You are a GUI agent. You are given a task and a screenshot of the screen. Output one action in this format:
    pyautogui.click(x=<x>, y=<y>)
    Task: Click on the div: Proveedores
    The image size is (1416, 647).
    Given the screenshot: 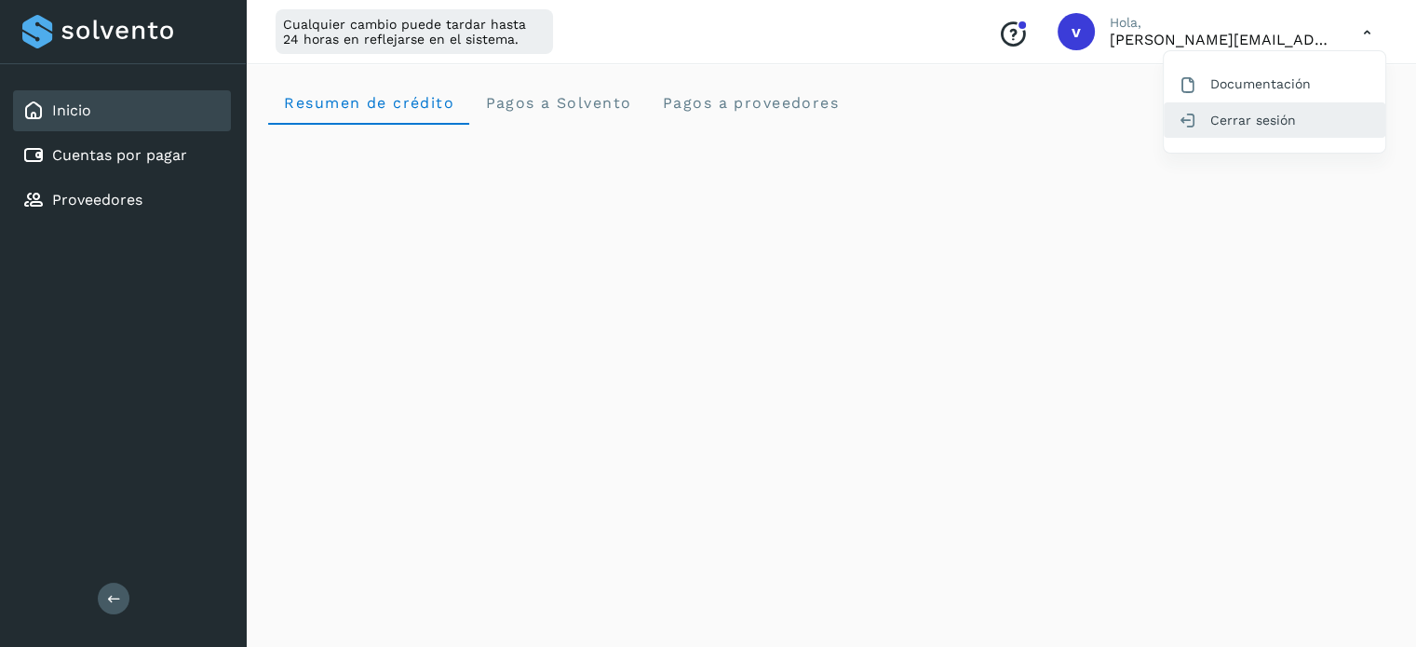 What is the action you would take?
    pyautogui.click(x=122, y=200)
    